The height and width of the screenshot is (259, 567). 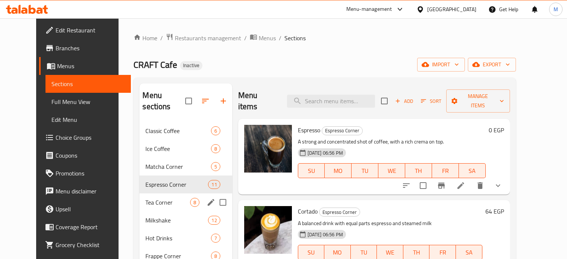 I want to click on a: Edit Restaurant, so click(x=85, y=30).